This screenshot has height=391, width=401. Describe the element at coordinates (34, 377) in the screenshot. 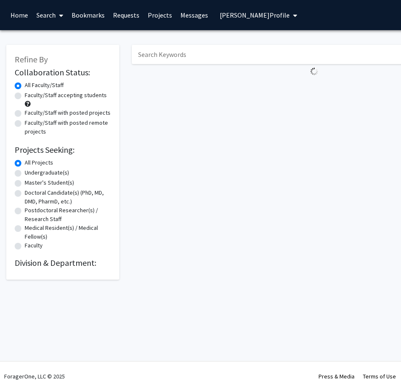

I see `div: ForagerOne, LLC © 2025` at that location.